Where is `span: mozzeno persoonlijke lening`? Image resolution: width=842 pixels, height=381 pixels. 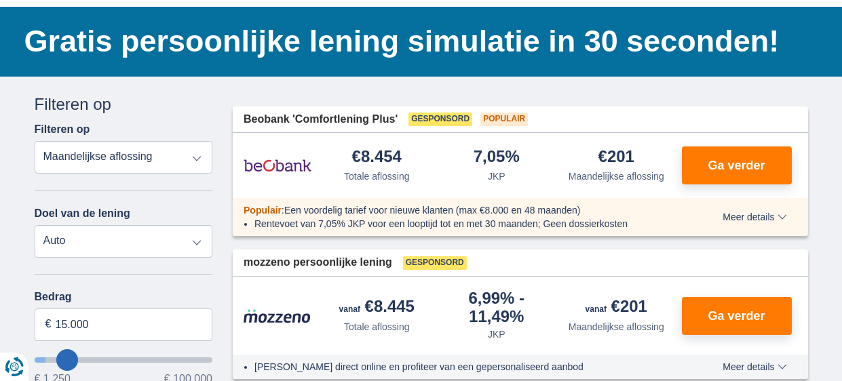
span: mozzeno persoonlijke lening is located at coordinates (318, 263).